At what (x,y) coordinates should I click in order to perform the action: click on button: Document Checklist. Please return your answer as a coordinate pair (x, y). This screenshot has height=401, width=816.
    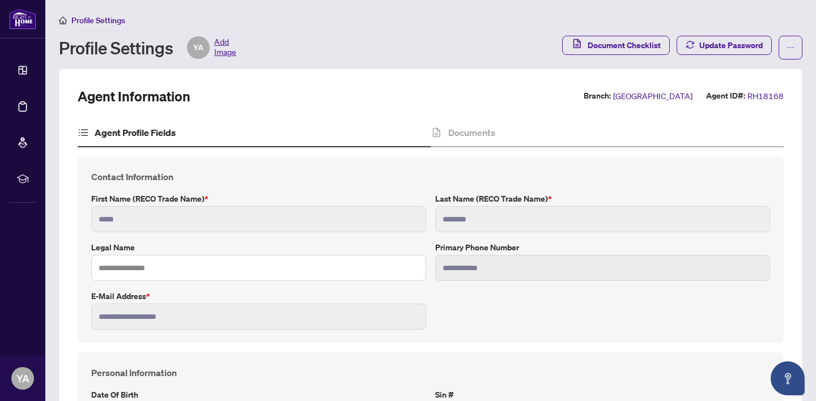
    Looking at the image, I should click on (616, 45).